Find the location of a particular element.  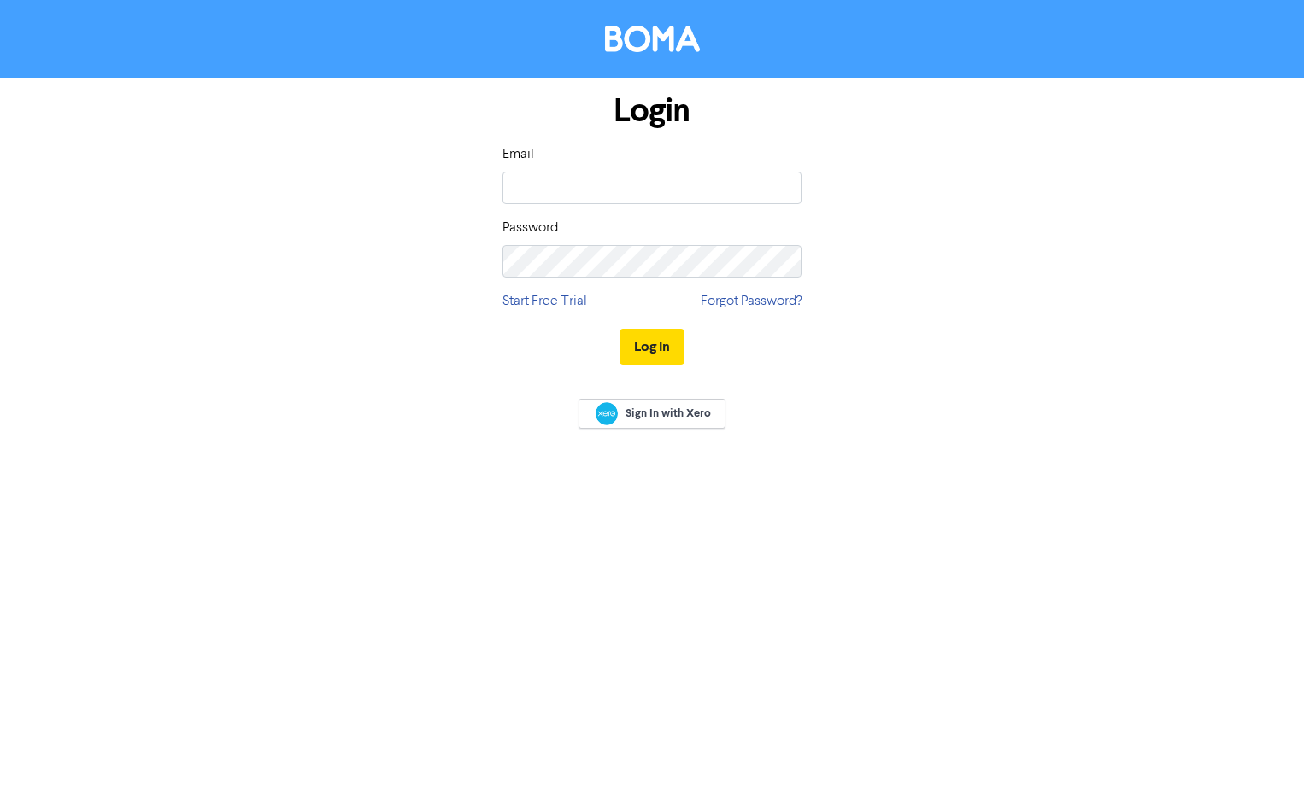

div: Chat Widget is located at coordinates (1261, 748).